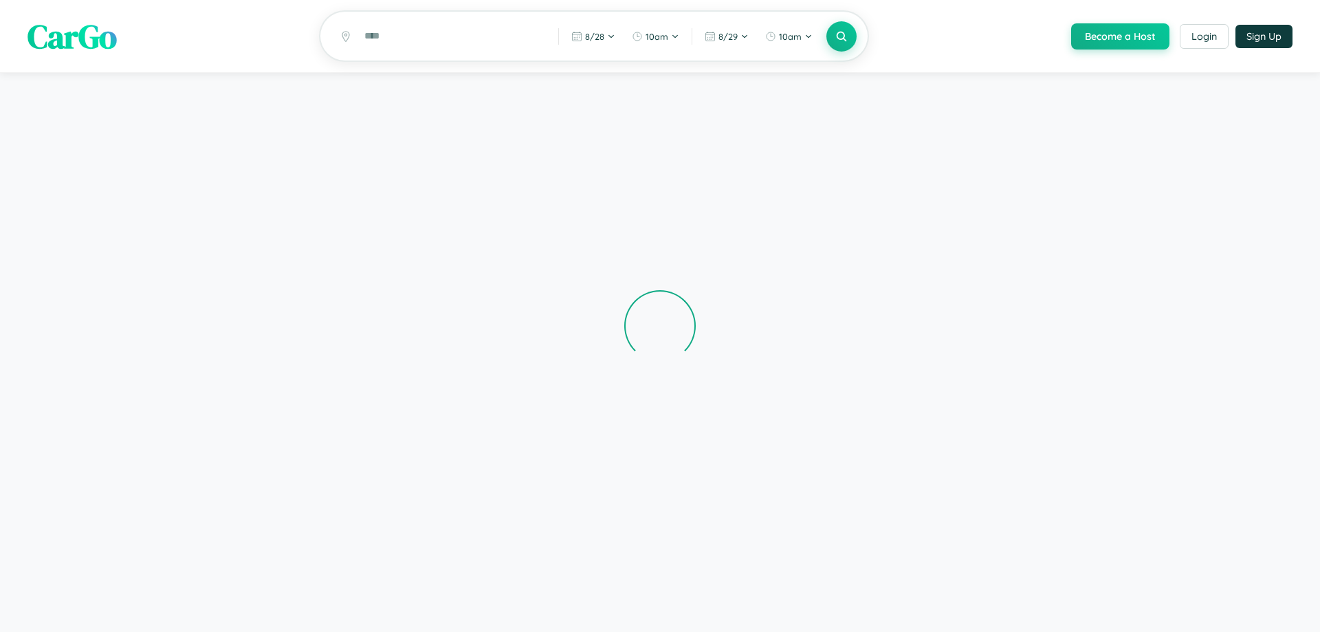 The image size is (1320, 632). Describe the element at coordinates (593, 36) in the screenshot. I see `button: 8/28` at that location.